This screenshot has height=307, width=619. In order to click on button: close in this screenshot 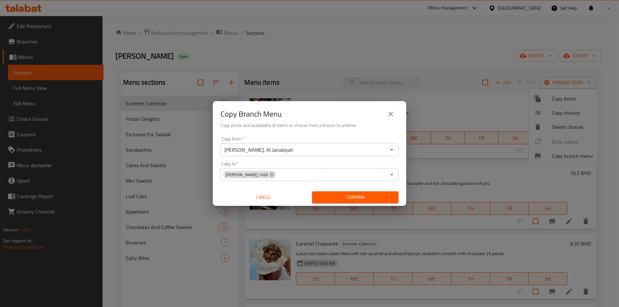, I will do `click(390, 114)`.